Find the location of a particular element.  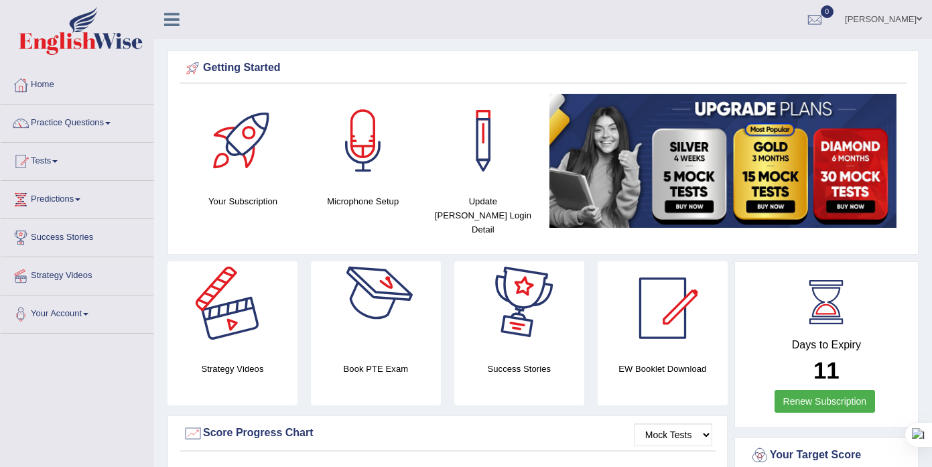

a: Your Account is located at coordinates (77, 312).